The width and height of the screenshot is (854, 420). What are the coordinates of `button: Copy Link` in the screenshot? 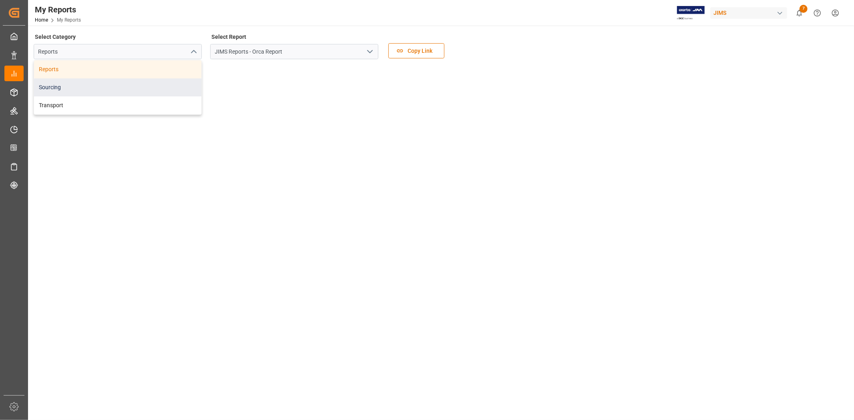 It's located at (416, 51).